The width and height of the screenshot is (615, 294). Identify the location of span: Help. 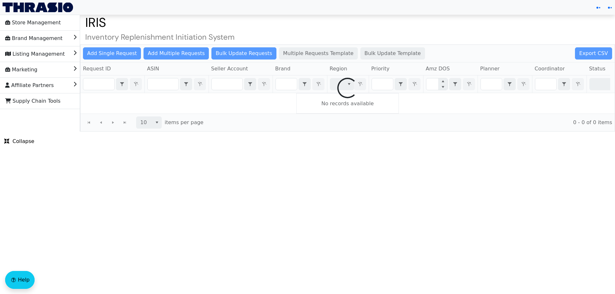
(24, 280).